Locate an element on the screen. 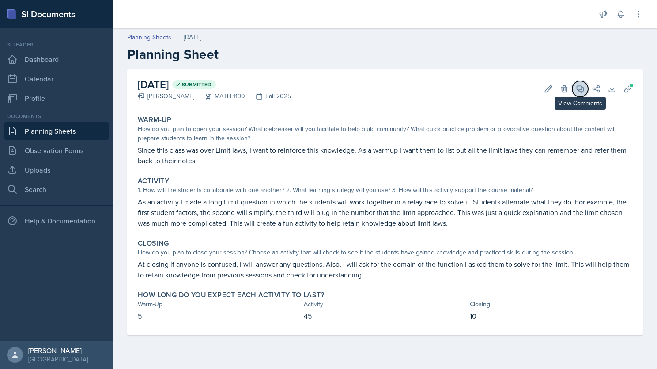 This screenshot has width=657, height=369. div: How do you plan to close your session? Choose an activity that will check to see if the students ... is located at coordinates (385, 252).